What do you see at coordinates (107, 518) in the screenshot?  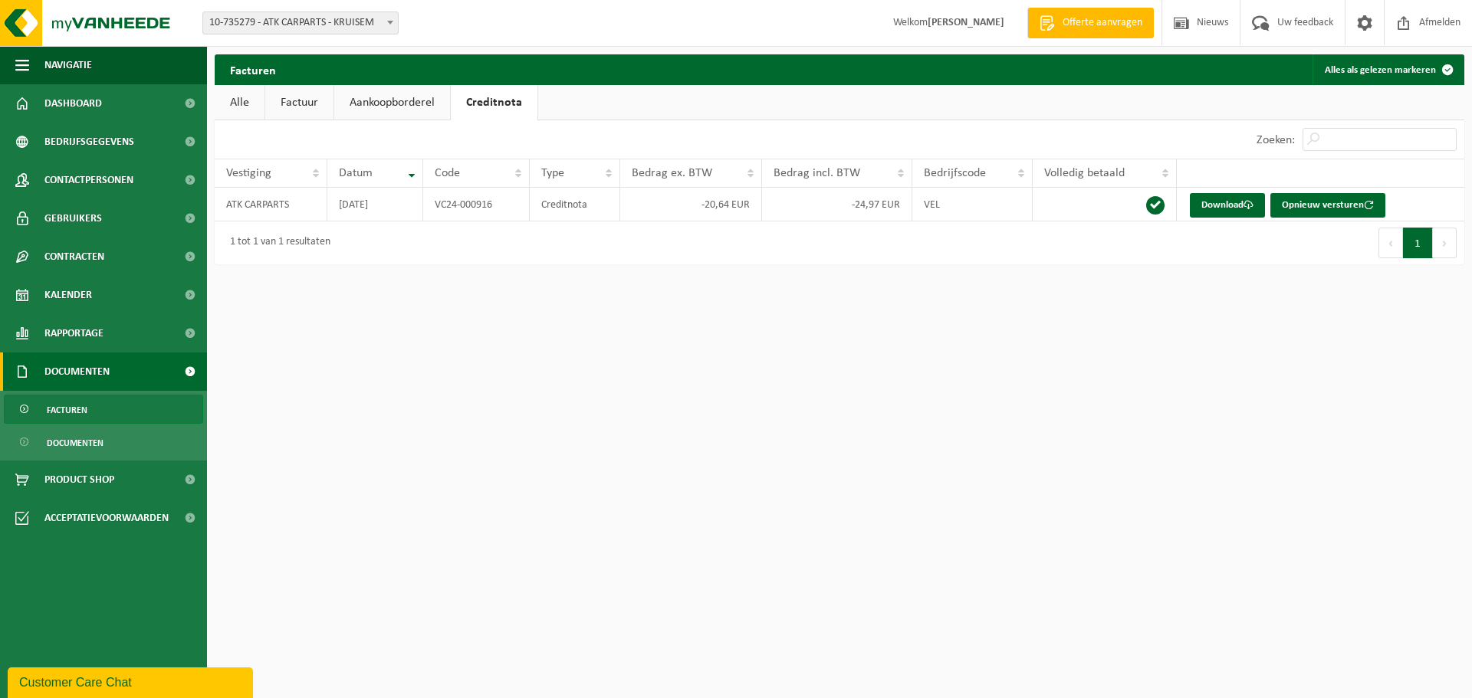 I see `span: Acceptatievoorwaarden` at bounding box center [107, 518].